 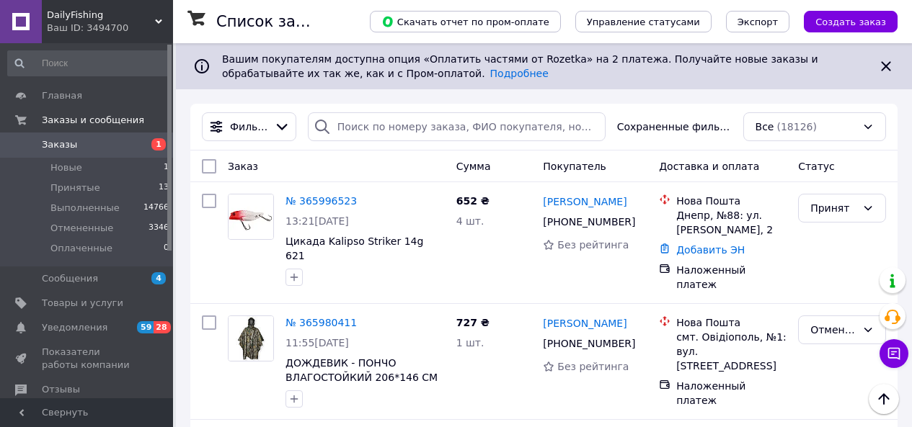 I want to click on button: Чат с покупателем, so click(x=894, y=354).